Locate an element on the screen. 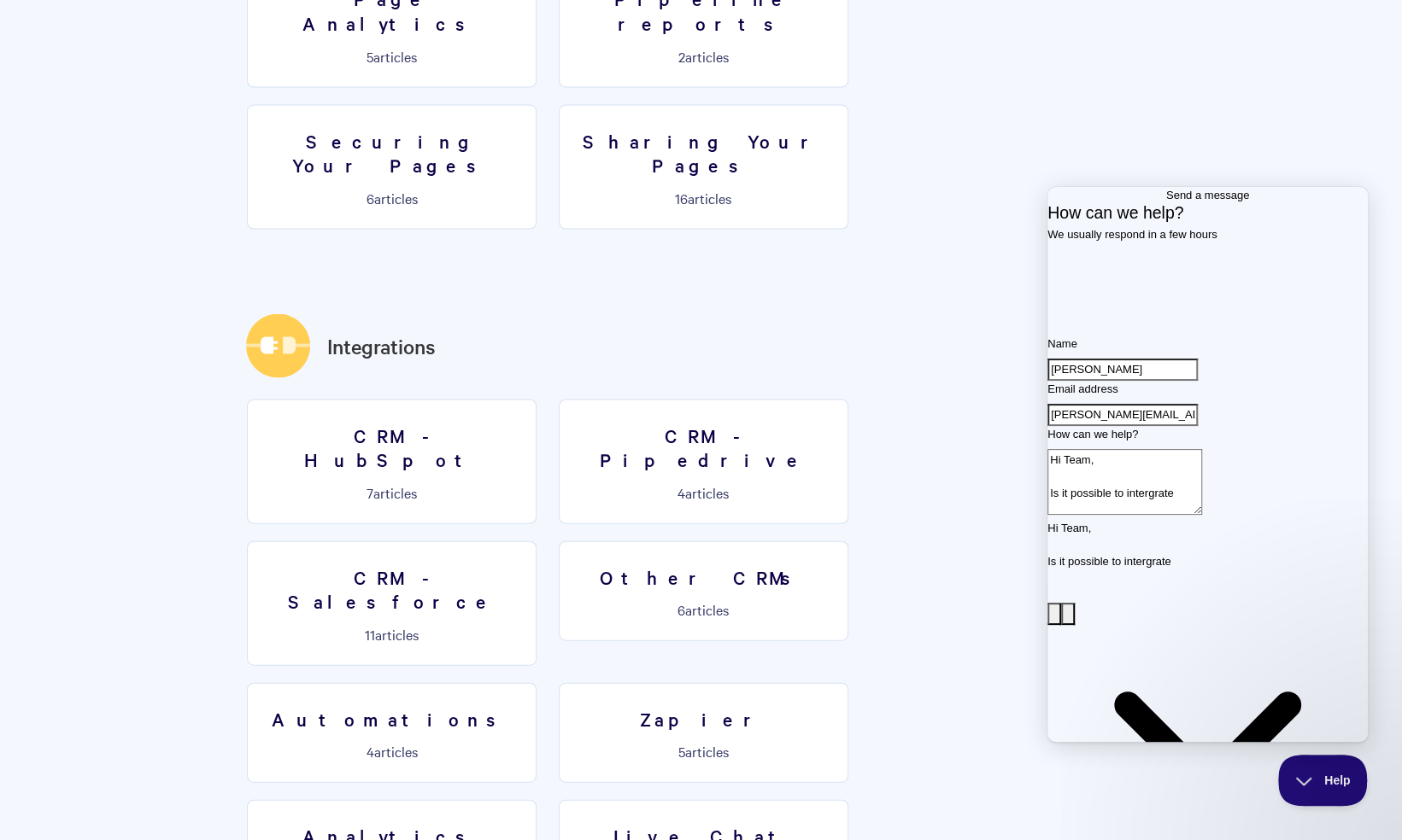 The image size is (1402, 840). a: CRM - HubSpot 7articles is located at coordinates (391, 462).